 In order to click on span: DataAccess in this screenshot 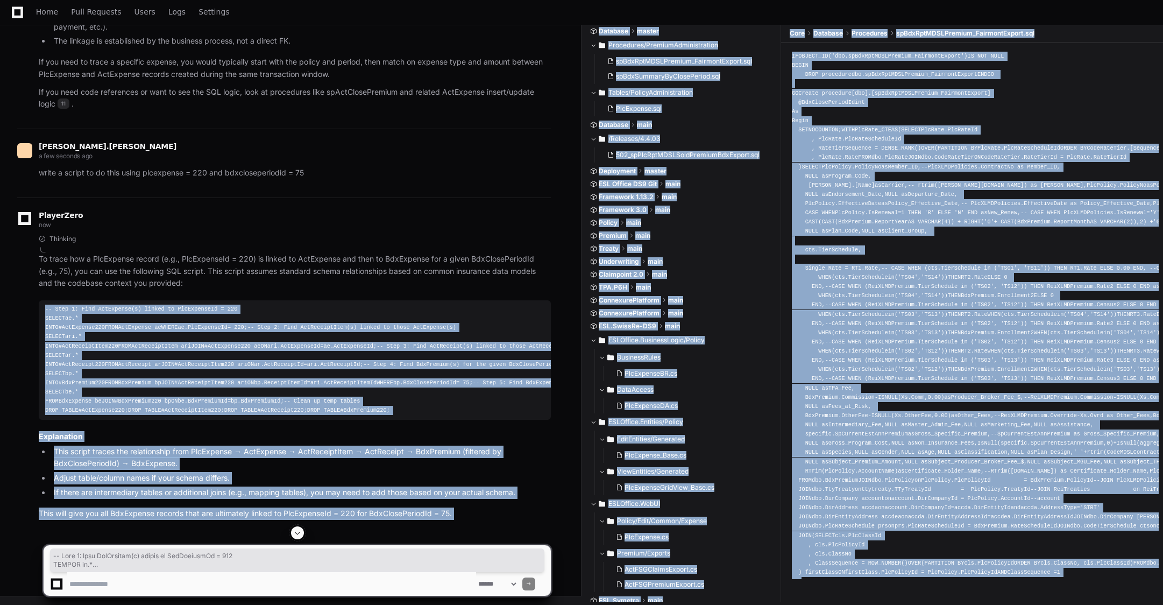, I will do `click(636, 390)`.